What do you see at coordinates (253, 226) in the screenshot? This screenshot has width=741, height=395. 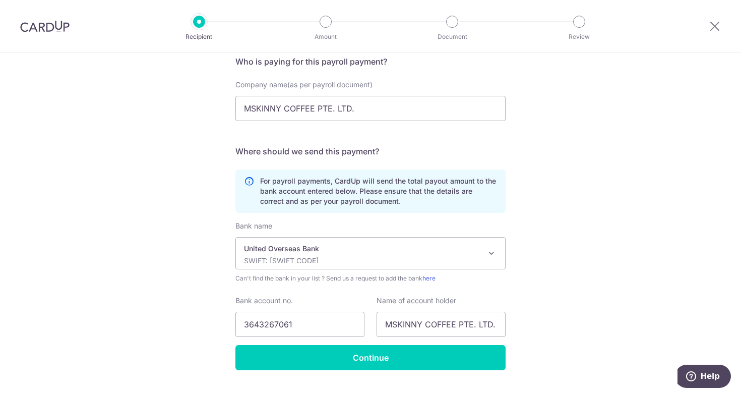 I see `label: Bank name` at bounding box center [253, 226].